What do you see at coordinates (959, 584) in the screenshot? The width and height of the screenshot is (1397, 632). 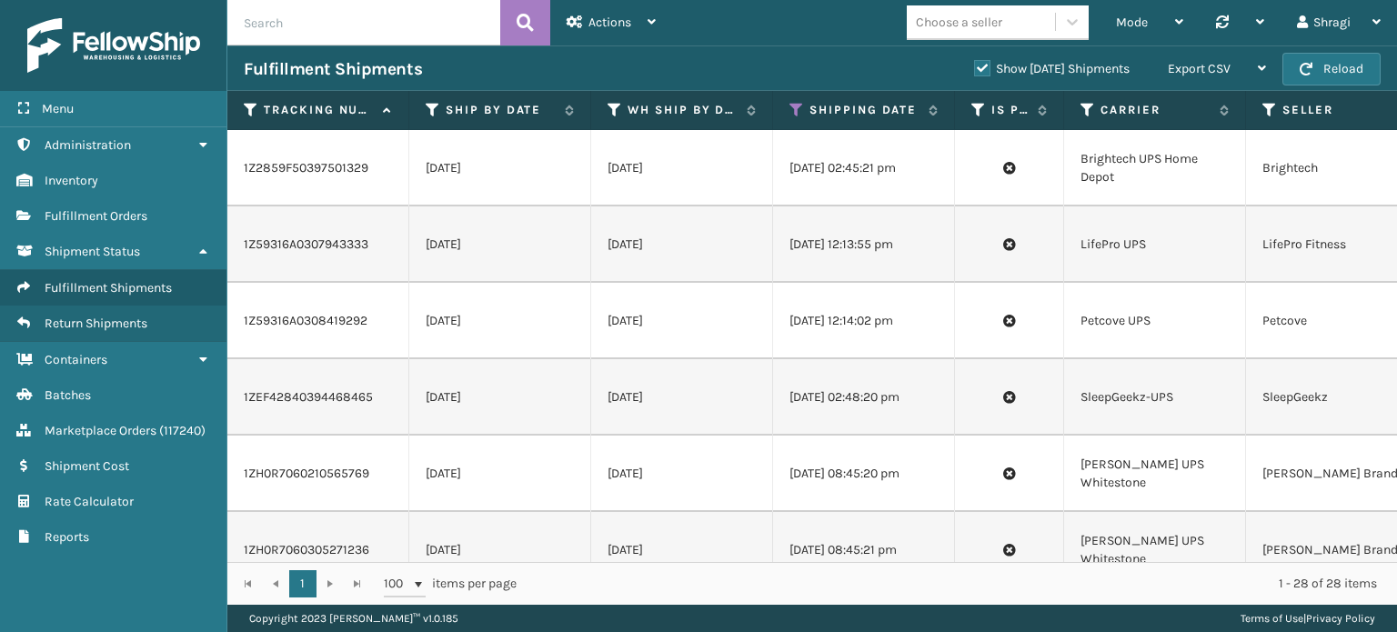 I see `div: 1 - 28 of 28 items` at bounding box center [959, 584].